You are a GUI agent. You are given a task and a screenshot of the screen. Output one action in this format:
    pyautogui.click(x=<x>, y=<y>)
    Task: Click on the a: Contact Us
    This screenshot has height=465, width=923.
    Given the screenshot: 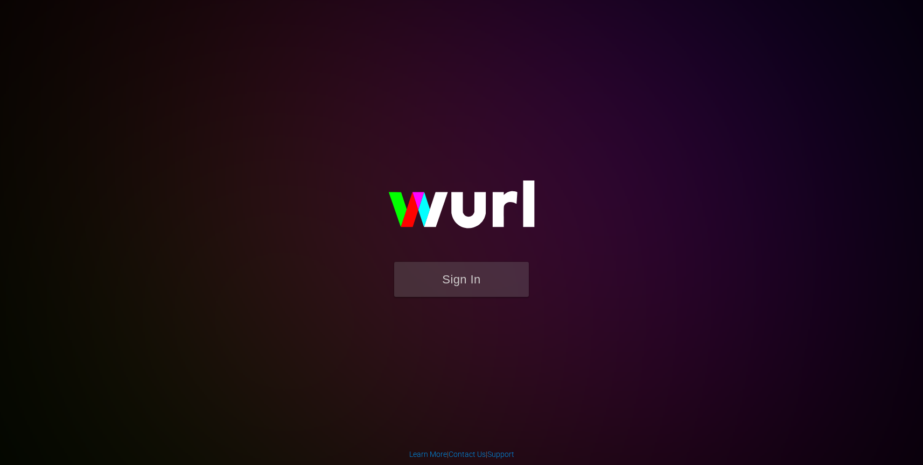 What is the action you would take?
    pyautogui.click(x=467, y=454)
    